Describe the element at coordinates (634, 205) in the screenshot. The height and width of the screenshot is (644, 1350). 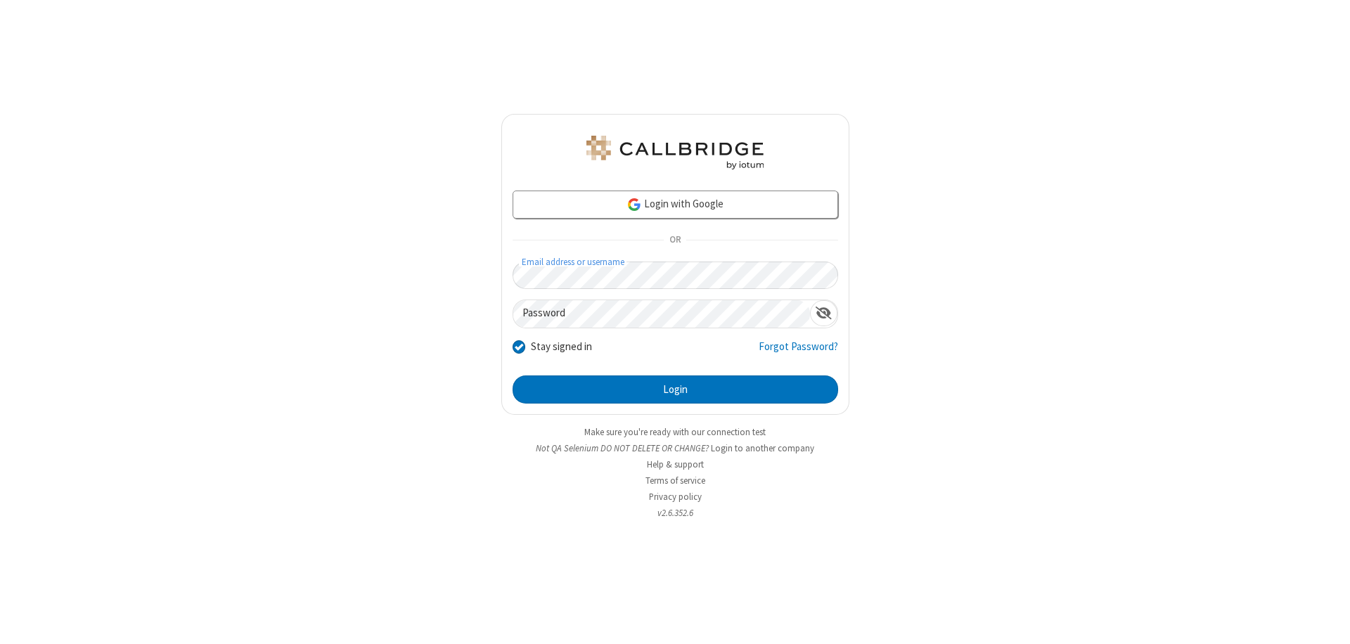
I see `img: google-icon.png` at that location.